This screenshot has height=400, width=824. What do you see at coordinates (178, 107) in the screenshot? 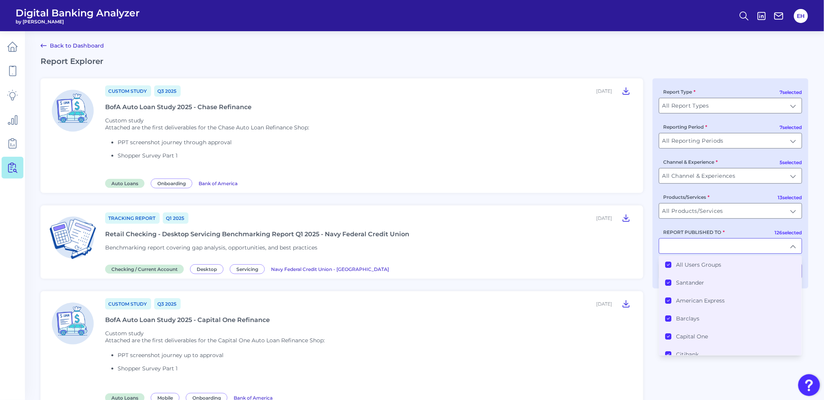
I see `div: BofA Auto Loan Study 2025 - Chase Refinance` at bounding box center [178, 107].